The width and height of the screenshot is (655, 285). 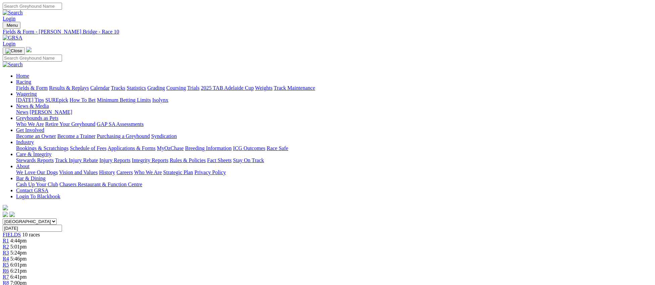 What do you see at coordinates (32, 228) in the screenshot?
I see `input: Select date` at bounding box center [32, 228].